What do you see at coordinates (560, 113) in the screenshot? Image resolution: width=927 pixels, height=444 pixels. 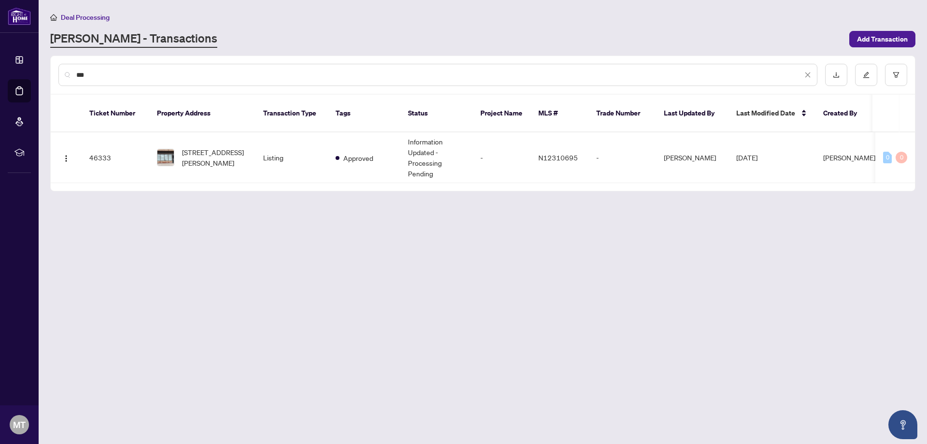 I see `th: MLS #` at bounding box center [560, 113].